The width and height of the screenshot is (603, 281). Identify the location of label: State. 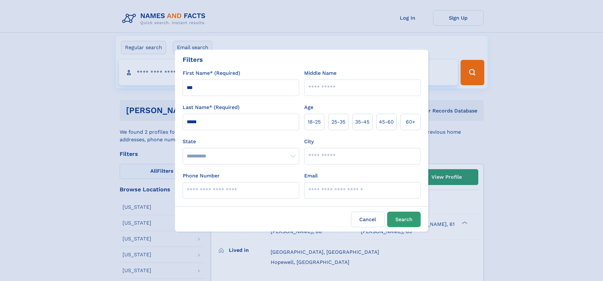
(241, 142).